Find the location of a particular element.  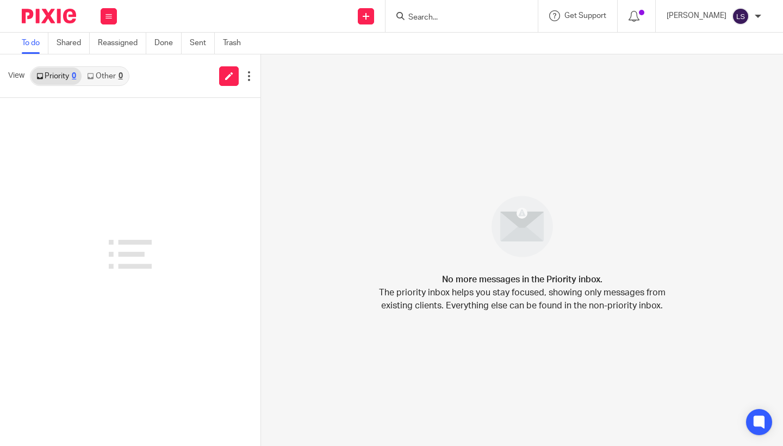

a: To do is located at coordinates (35, 43).